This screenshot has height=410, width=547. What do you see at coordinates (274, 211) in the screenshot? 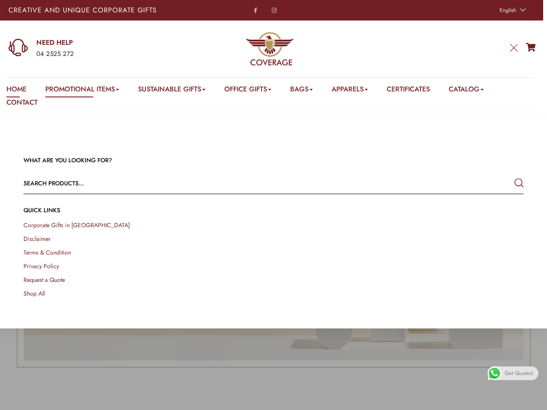
I see `h4: QUICK LINKs` at bounding box center [274, 211].